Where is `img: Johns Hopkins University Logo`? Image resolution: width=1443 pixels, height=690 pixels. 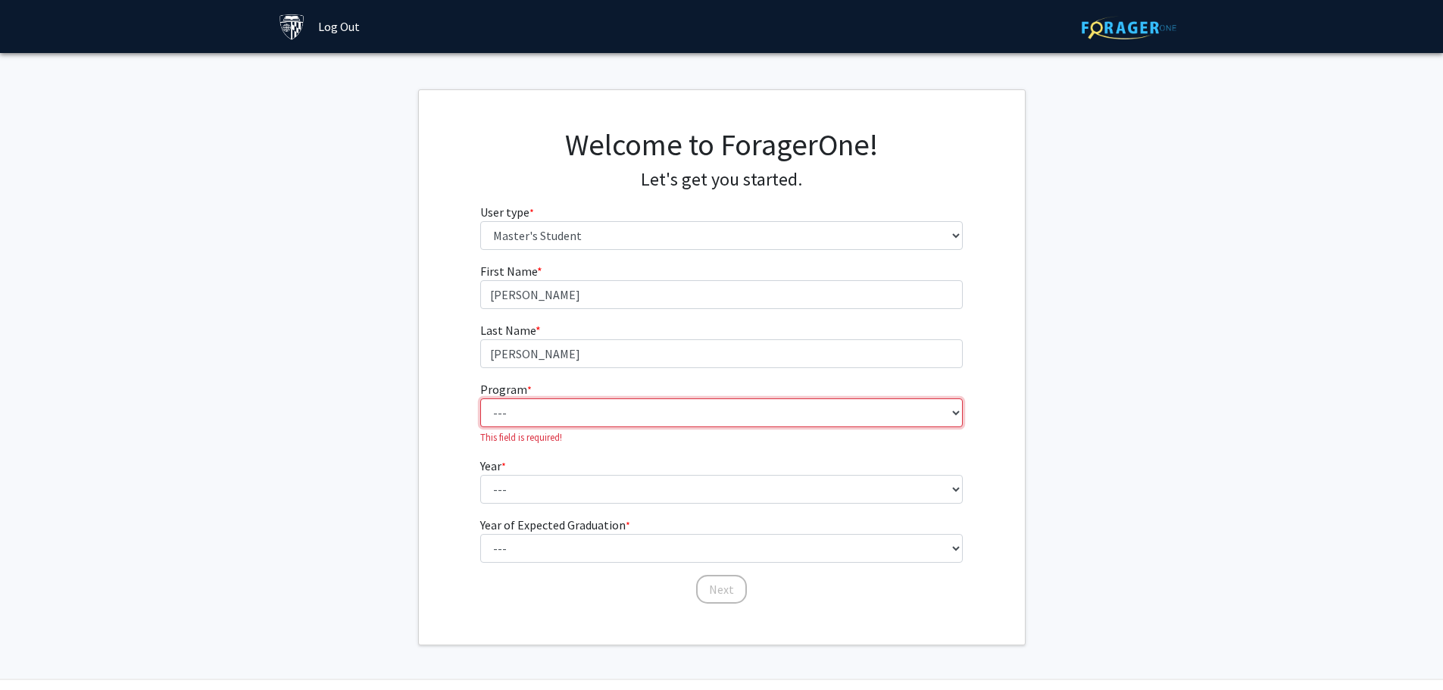 img: Johns Hopkins University Logo is located at coordinates (292, 27).